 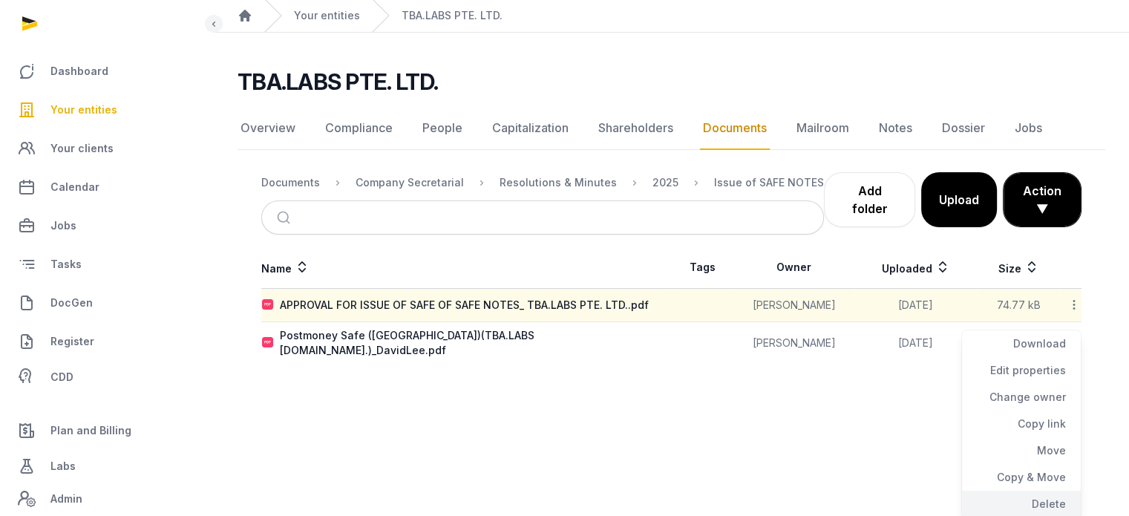 I want to click on span: Dashboard, so click(x=79, y=71).